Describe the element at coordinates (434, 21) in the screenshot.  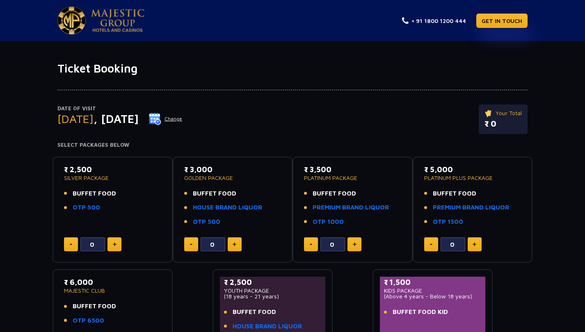
I see `a: + 91 1800 1200 444` at that location.